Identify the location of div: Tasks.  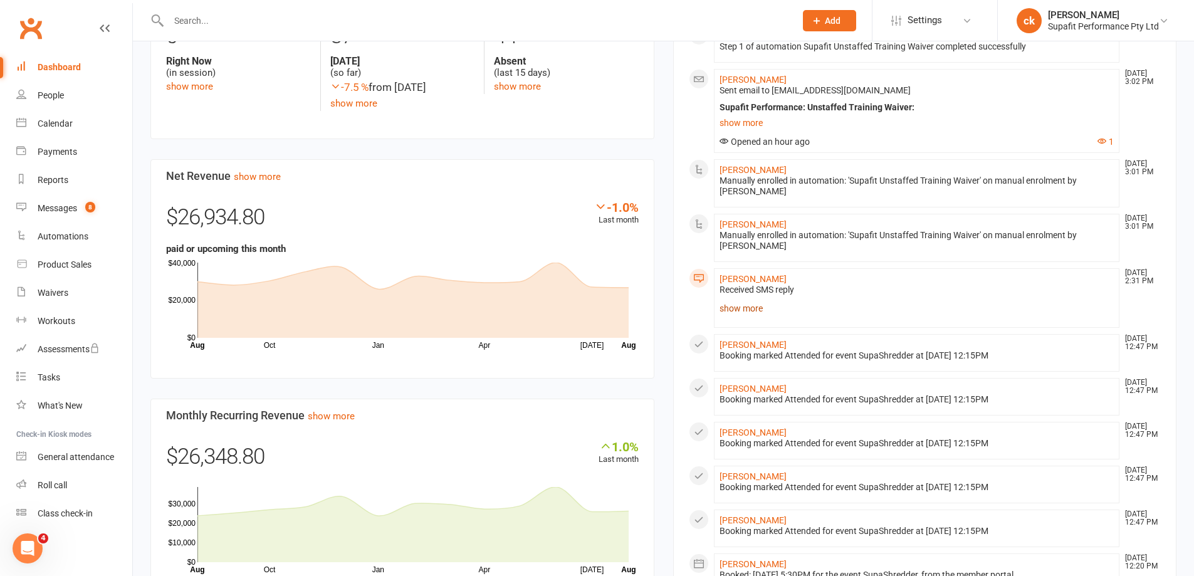
(49, 377).